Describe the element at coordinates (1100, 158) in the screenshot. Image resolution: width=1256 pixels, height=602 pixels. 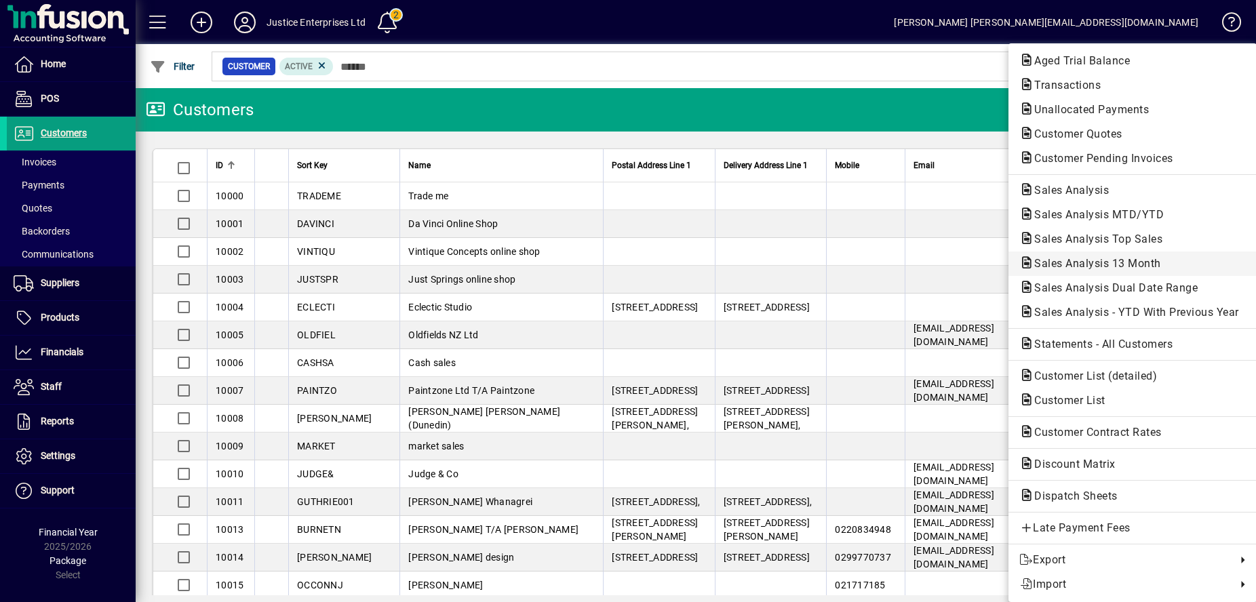
I see `span: Customer Pending Invoices` at that location.